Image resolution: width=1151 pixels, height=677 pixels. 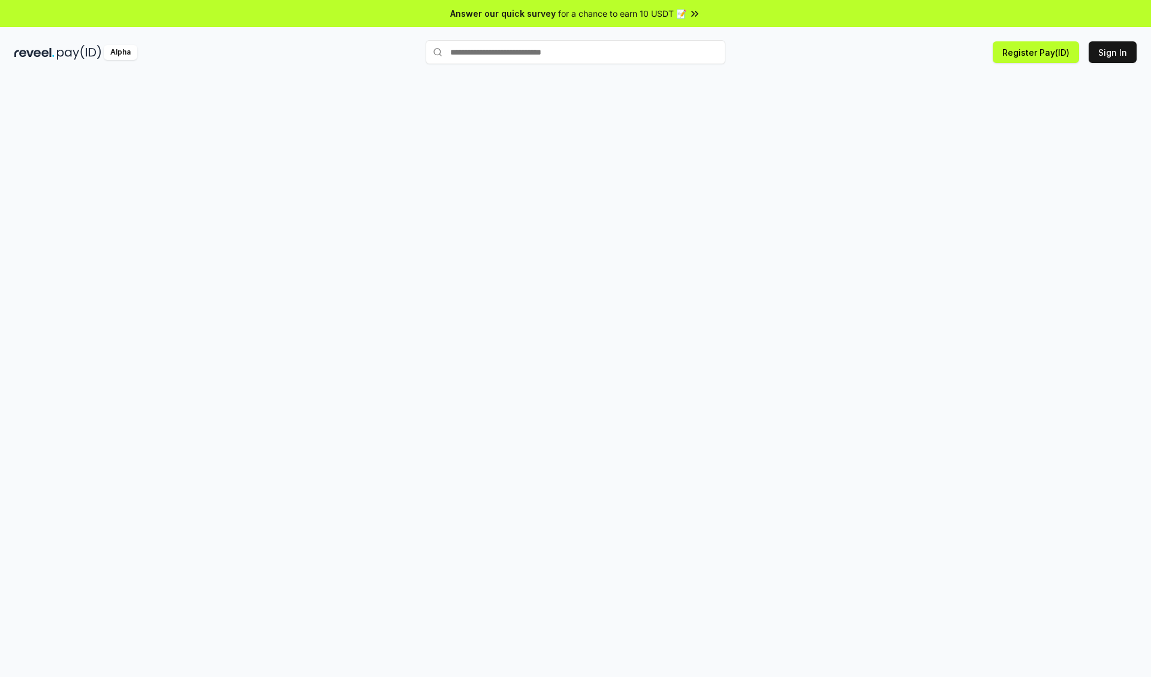 I want to click on div: Alpha, so click(x=121, y=52).